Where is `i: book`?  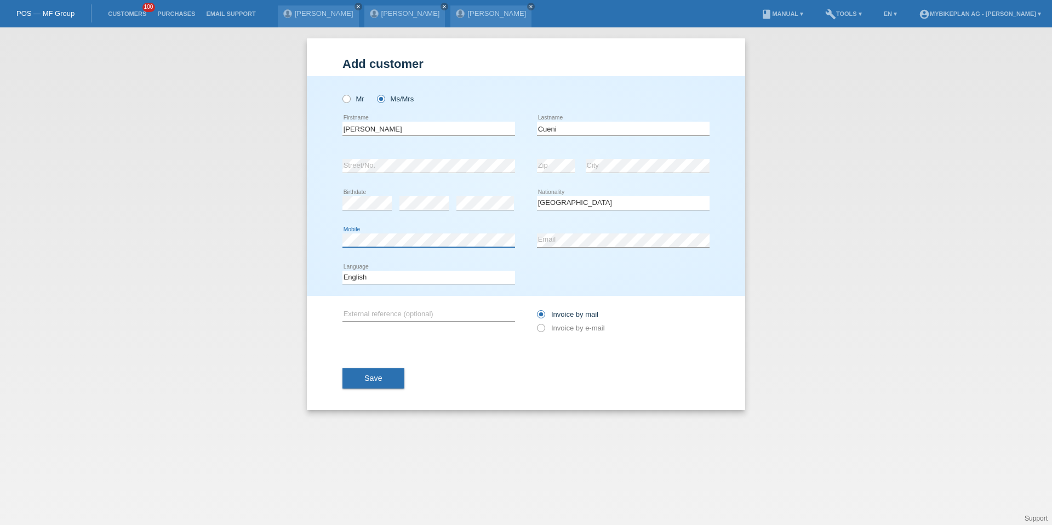
i: book is located at coordinates (766, 14).